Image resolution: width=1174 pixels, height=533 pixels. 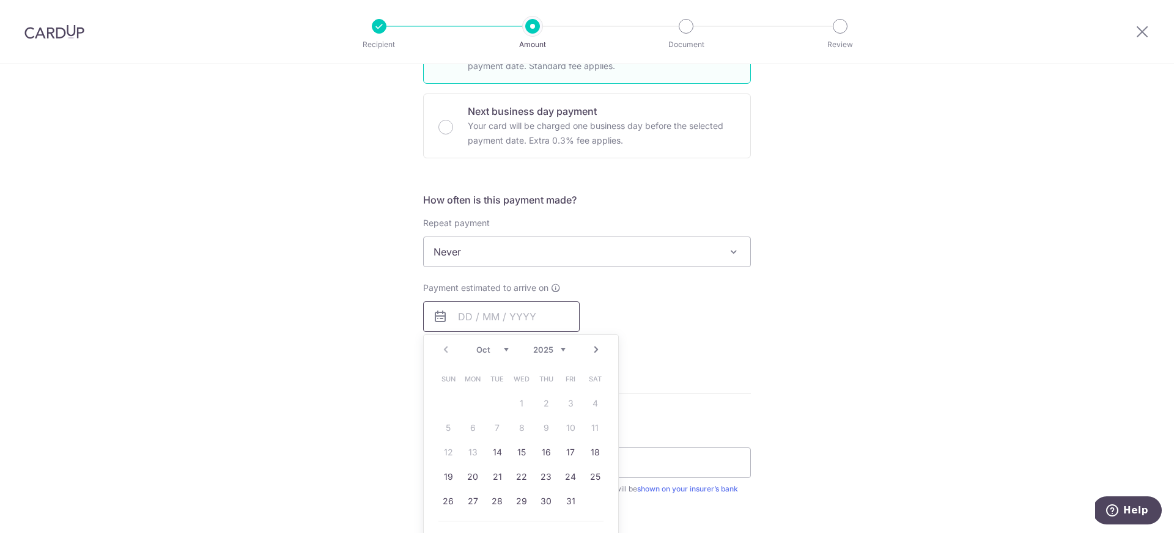 What do you see at coordinates (686, 45) in the screenshot?
I see `p: Document` at bounding box center [686, 45].